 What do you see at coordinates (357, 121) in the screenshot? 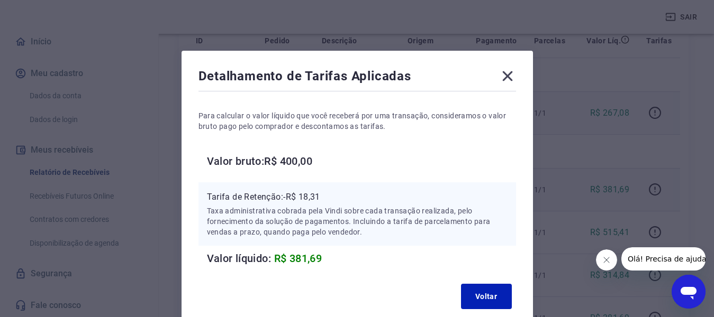
I see `p: Para calcular o valor líquido que você receberá por uma transação, consideramos o valor bruto pag...` at bounding box center [357, 121].